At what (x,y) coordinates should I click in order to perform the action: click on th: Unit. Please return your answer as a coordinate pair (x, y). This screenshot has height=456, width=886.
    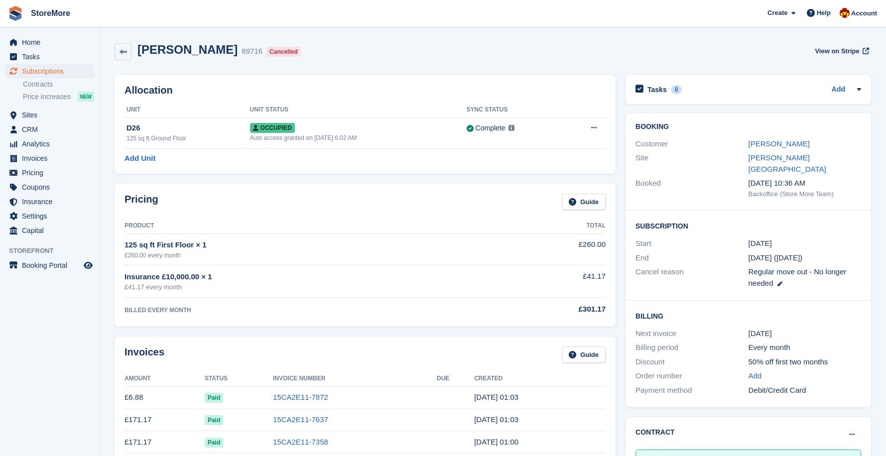
    Looking at the image, I should click on (187, 110).